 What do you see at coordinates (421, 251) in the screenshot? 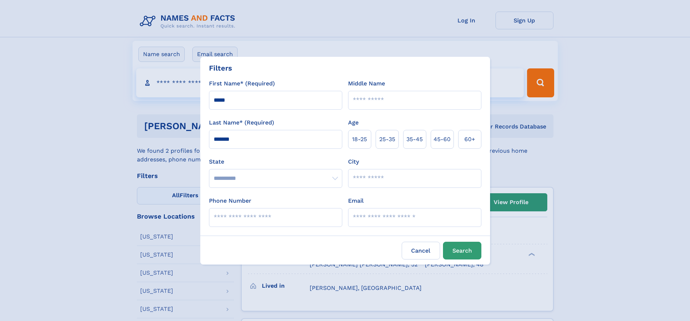
I see `label: Cancel` at bounding box center [421, 251].